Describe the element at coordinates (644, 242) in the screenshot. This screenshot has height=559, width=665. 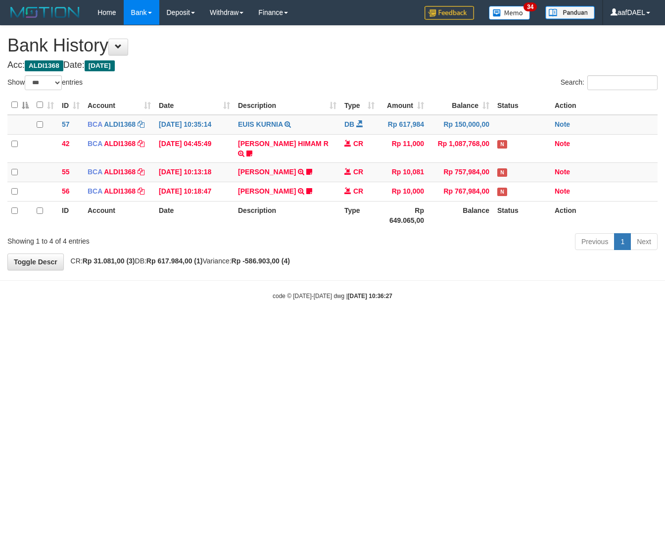
I see `a: Next` at that location.